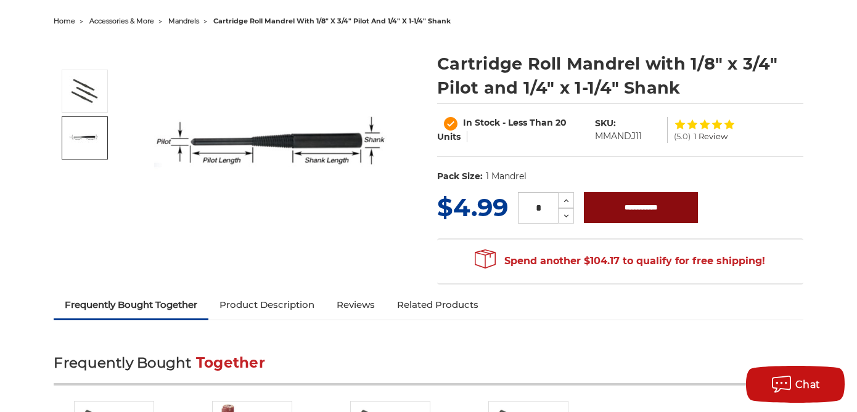 This screenshot has width=857, height=412. Describe the element at coordinates (528, 123) in the screenshot. I see `span: - Less Than` at that location.